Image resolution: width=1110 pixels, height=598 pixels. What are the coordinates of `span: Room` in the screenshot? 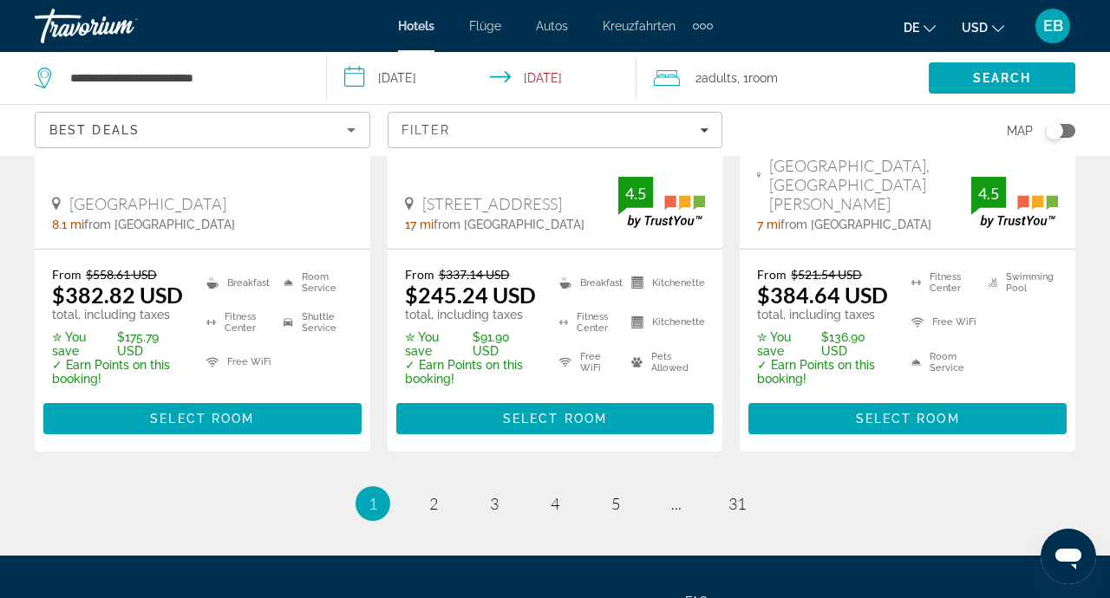 It's located at (763, 78).